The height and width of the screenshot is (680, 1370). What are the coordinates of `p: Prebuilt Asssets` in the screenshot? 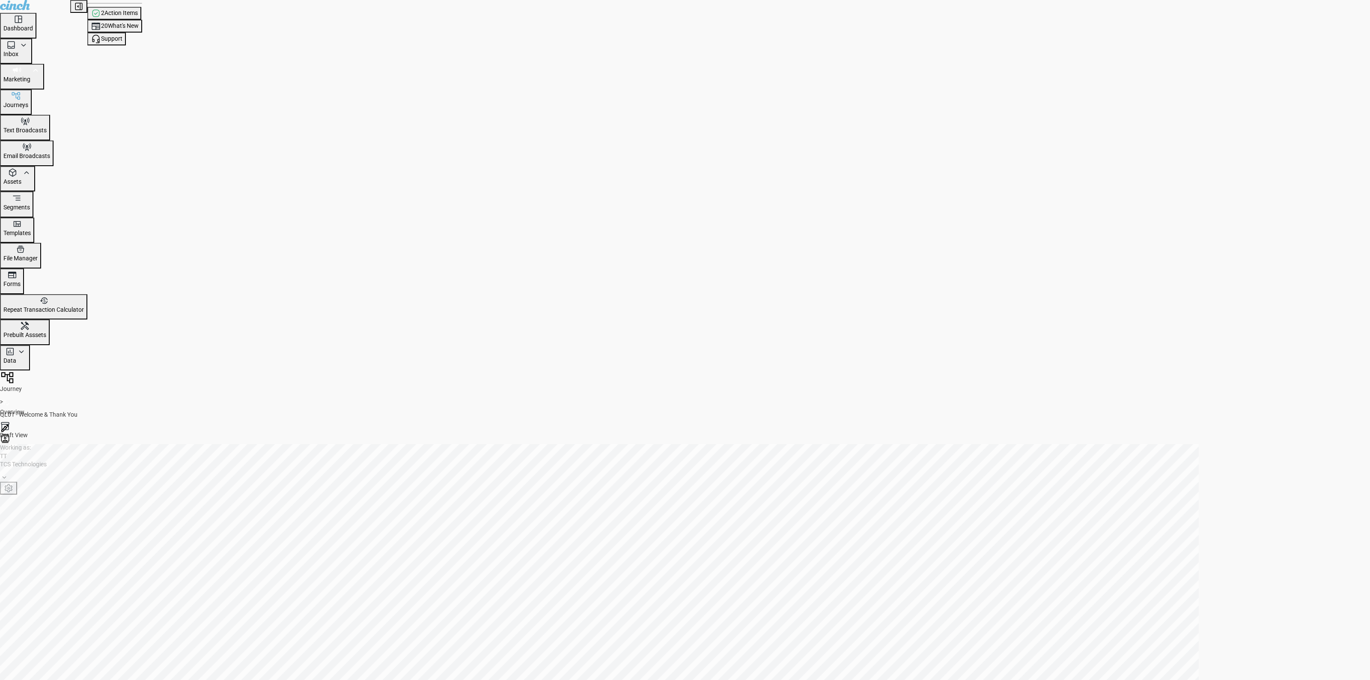 It's located at (25, 335).